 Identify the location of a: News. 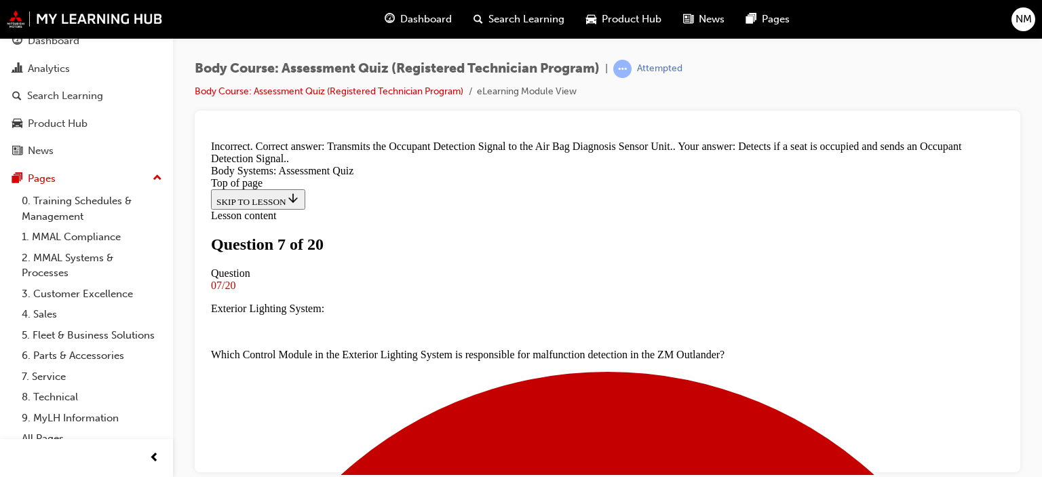
(86, 151).